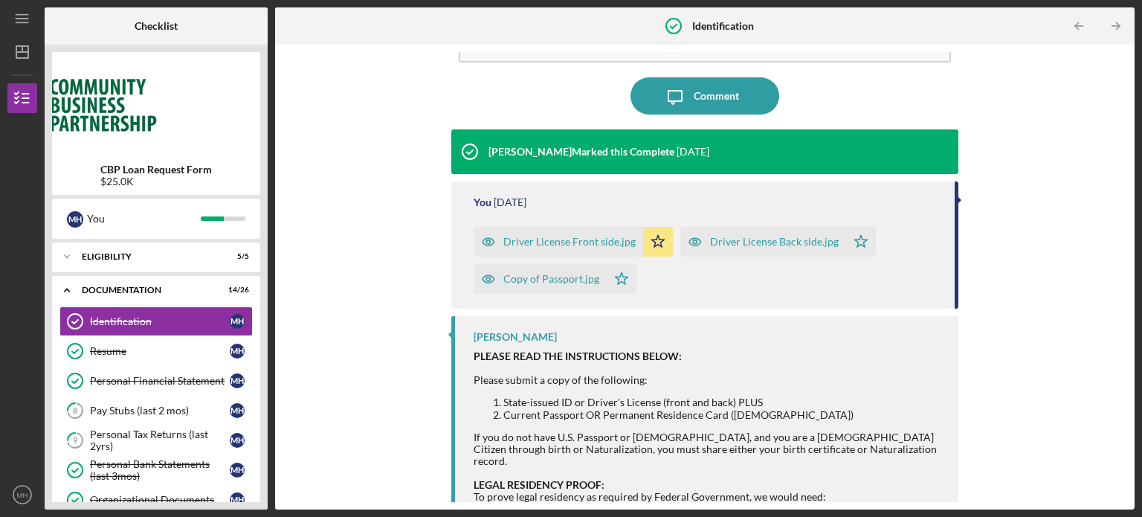 The width and height of the screenshot is (1142, 517). What do you see at coordinates (539, 484) in the screenshot?
I see `strong: LEGAL RESIDENCY PROOF:` at bounding box center [539, 484].